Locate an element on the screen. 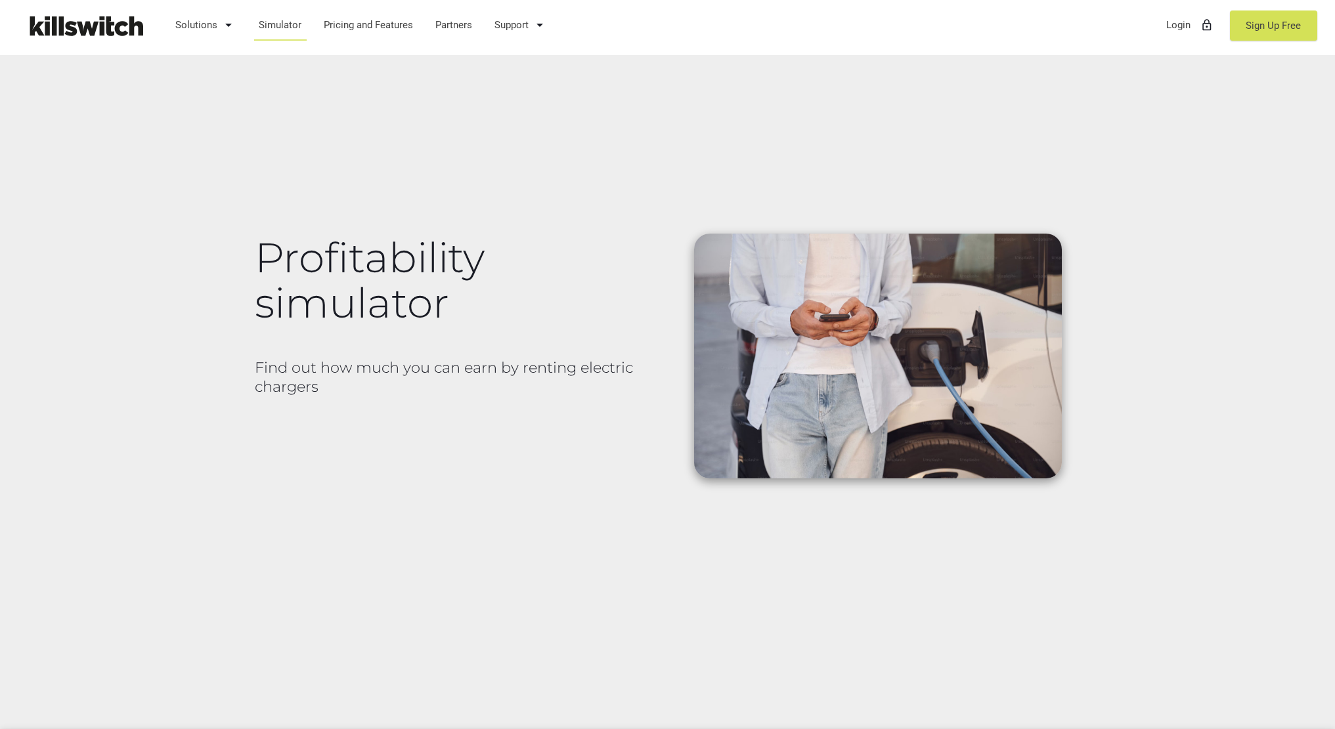 The width and height of the screenshot is (1335, 729). a: Pricing and Features is located at coordinates (368, 25).